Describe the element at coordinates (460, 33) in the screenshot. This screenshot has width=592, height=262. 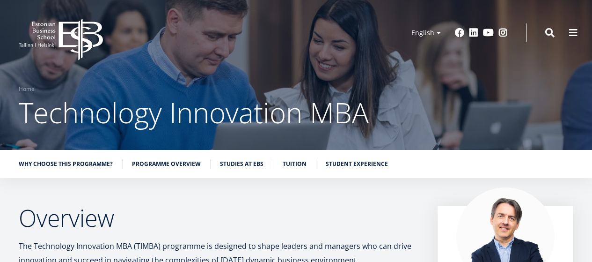
I see `a: Facebook` at that location.